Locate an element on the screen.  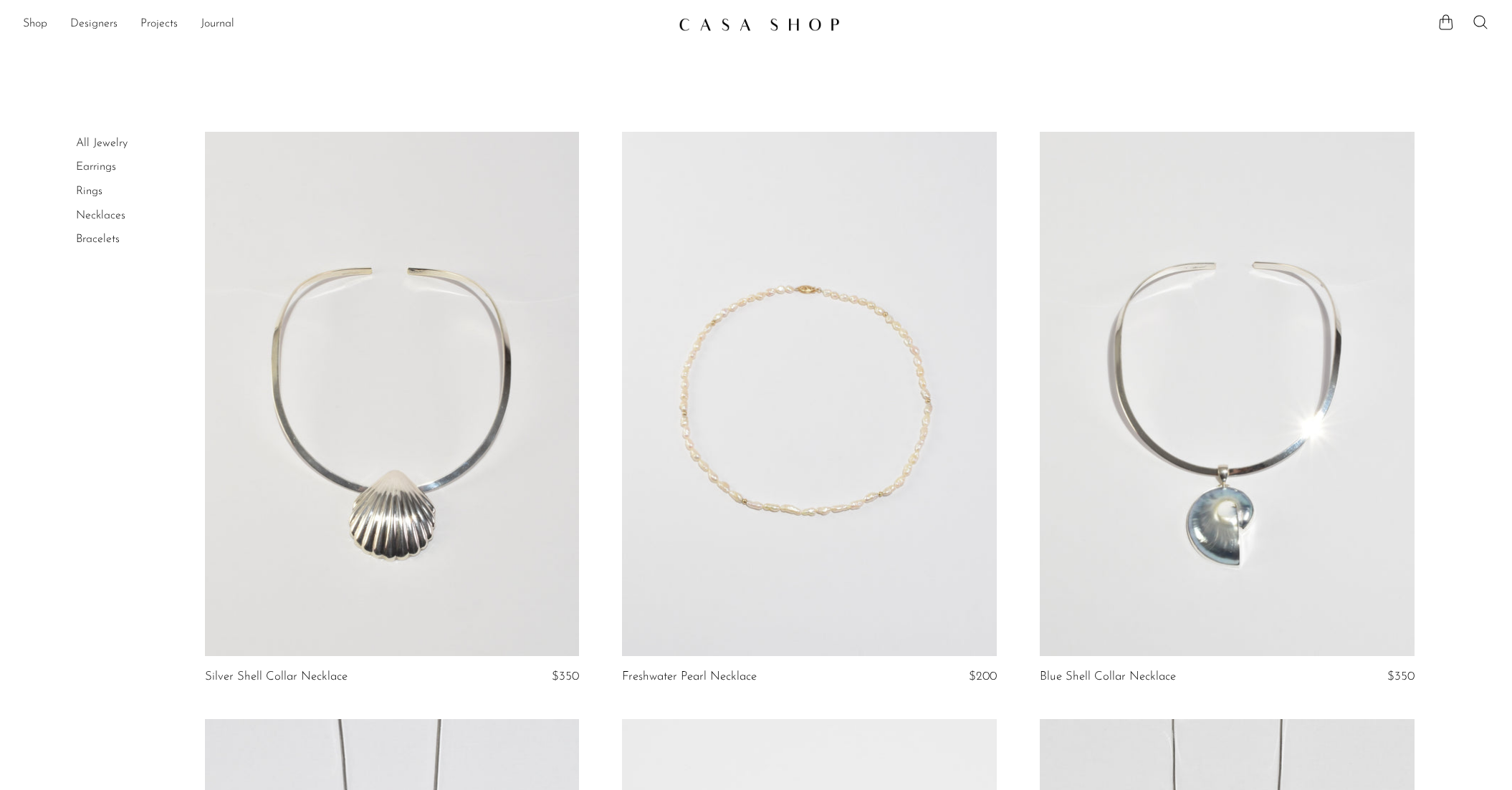
a: All Jewelry is located at coordinates (101, 143).